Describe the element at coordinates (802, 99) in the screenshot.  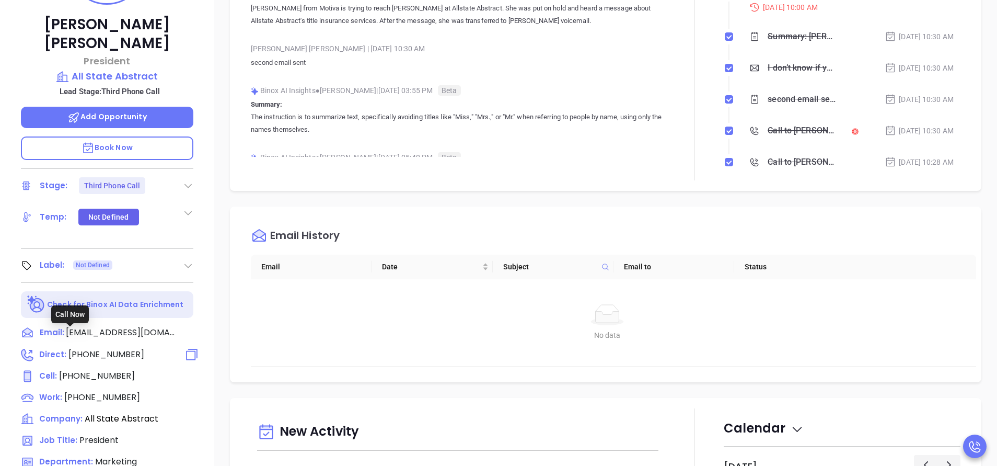
I see `div: second email sent` at that location.